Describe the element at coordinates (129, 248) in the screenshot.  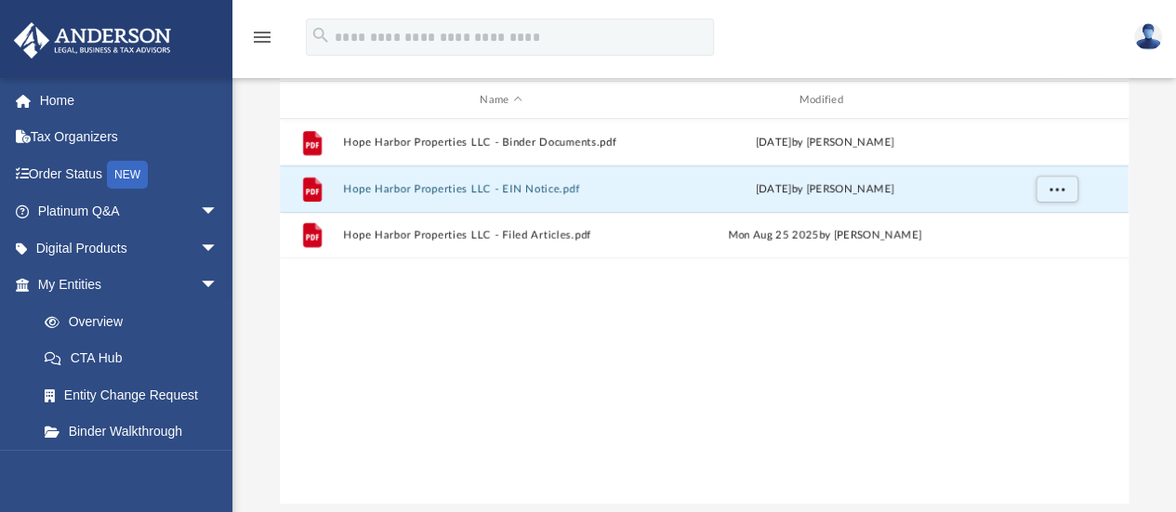
I see `a: Digital Productsarrow_drop_down` at that location.